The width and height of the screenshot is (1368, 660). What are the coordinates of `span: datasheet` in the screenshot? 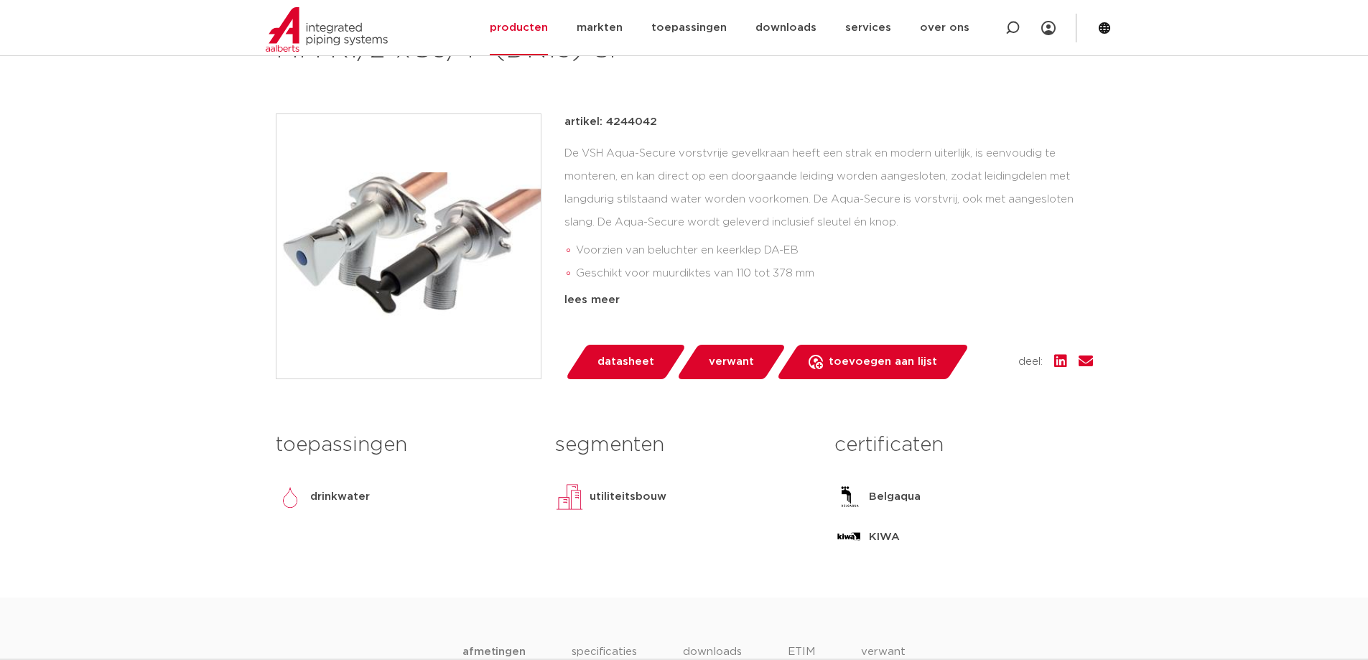 It's located at (625, 362).